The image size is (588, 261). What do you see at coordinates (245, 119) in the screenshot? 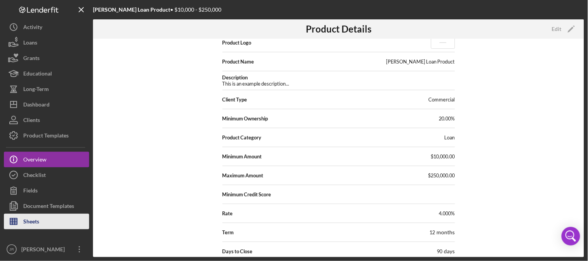
I see `span: Minimum Ownership` at bounding box center [245, 119].